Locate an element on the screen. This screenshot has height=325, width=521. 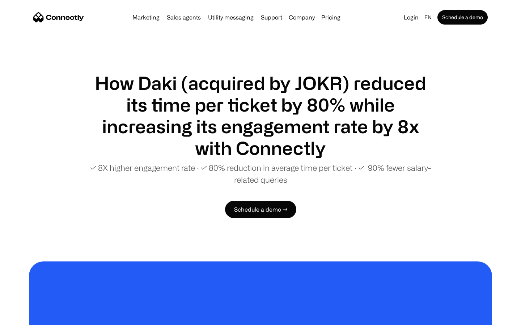
a: Login is located at coordinates (411, 17).